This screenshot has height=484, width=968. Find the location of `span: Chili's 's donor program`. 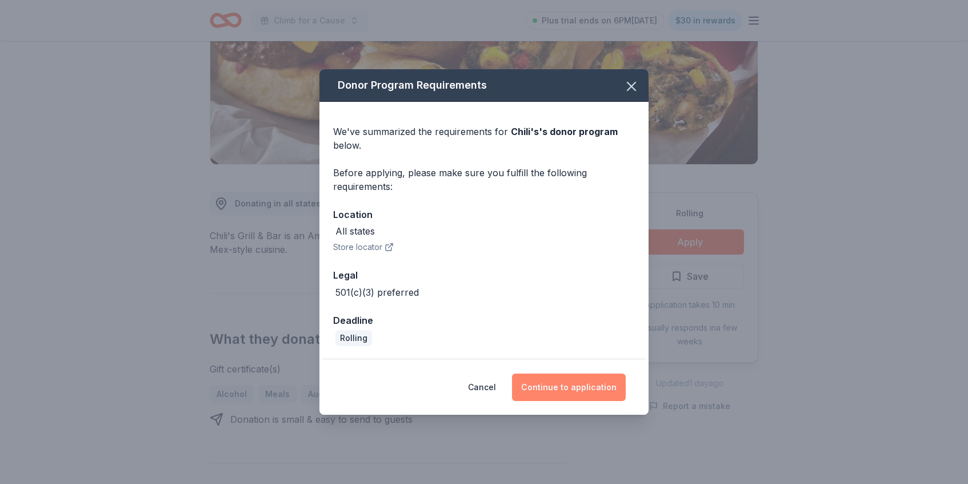

span: Chili's 's donor program is located at coordinates (564, 131).